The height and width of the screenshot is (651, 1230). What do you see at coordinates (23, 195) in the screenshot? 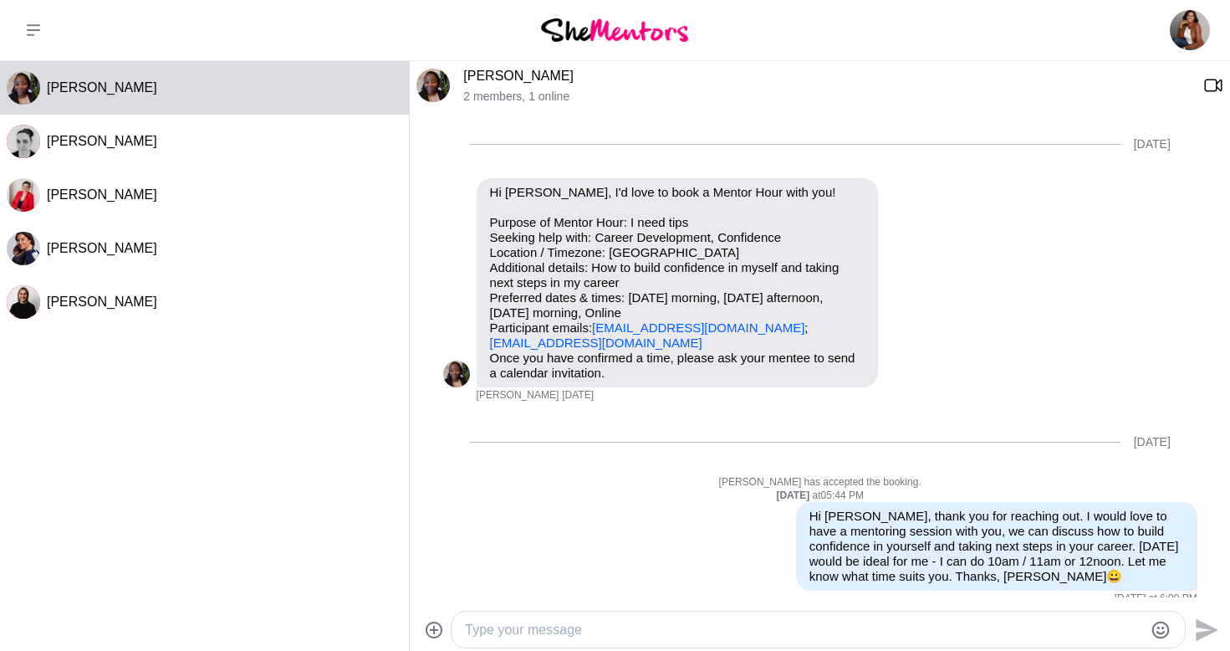
I see `img: K` at bounding box center [23, 195].